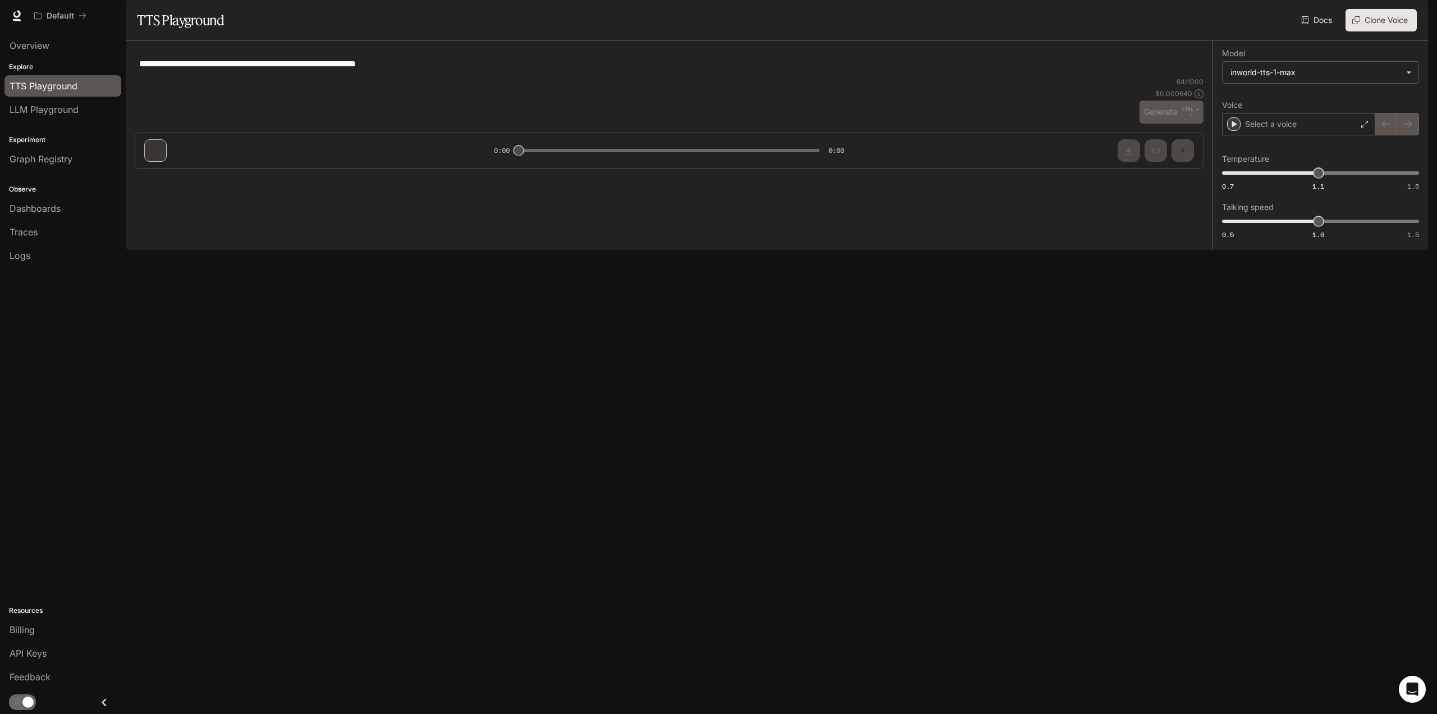 This screenshot has height=714, width=1437. I want to click on p: $ 0.000640, so click(1174, 93).